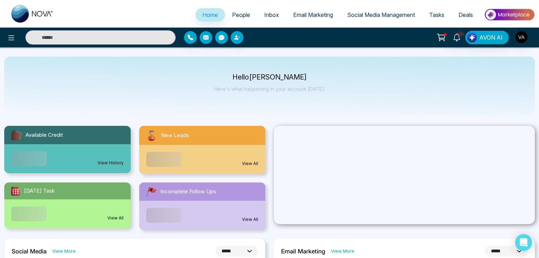  What do you see at coordinates (16, 191) in the screenshot?
I see `img: todayTask.svg` at bounding box center [16, 191].